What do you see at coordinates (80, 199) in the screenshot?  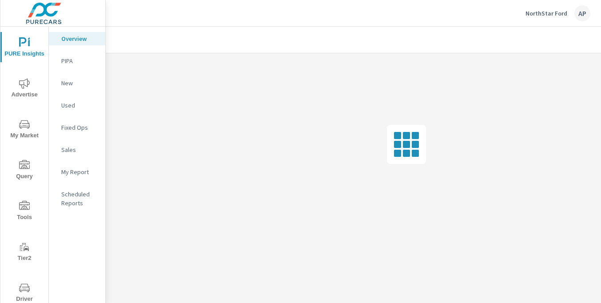 I see `p: Scheduled Reports` at bounding box center [80, 199].